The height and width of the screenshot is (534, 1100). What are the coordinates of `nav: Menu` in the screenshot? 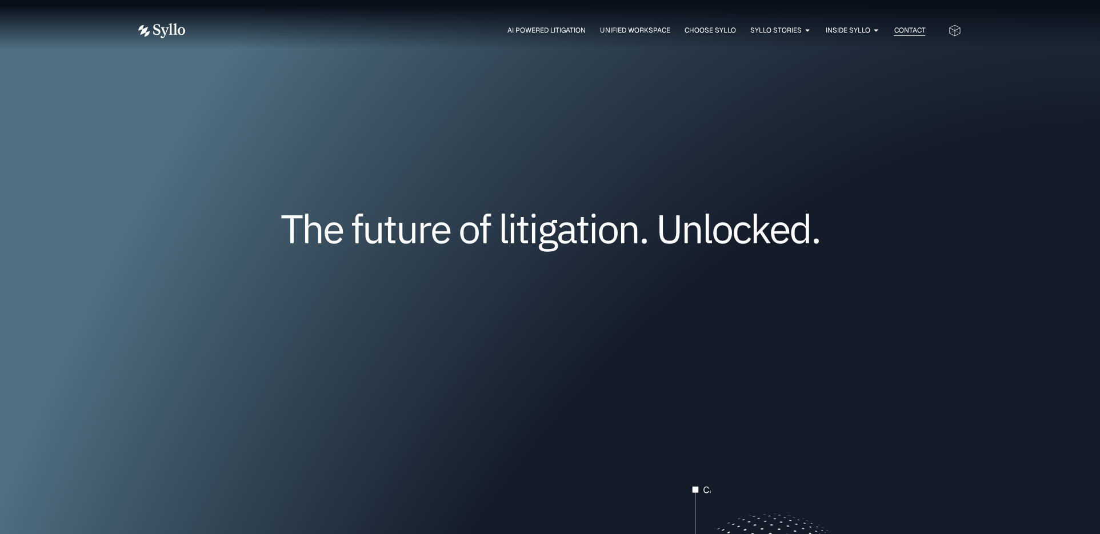 It's located at (566, 30).